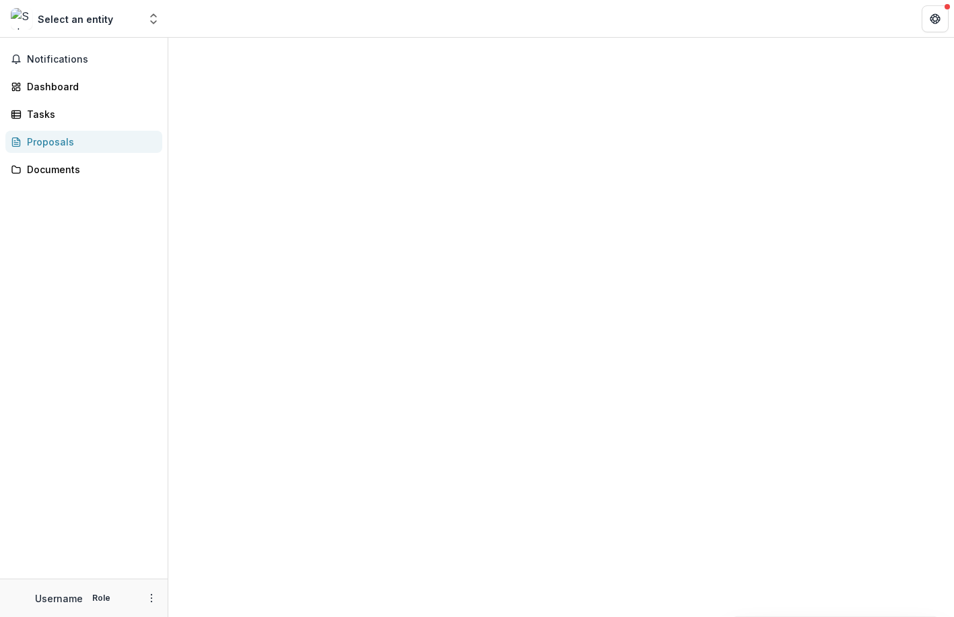 The image size is (954, 617). Describe the element at coordinates (152, 598) in the screenshot. I see `button: More` at that location.